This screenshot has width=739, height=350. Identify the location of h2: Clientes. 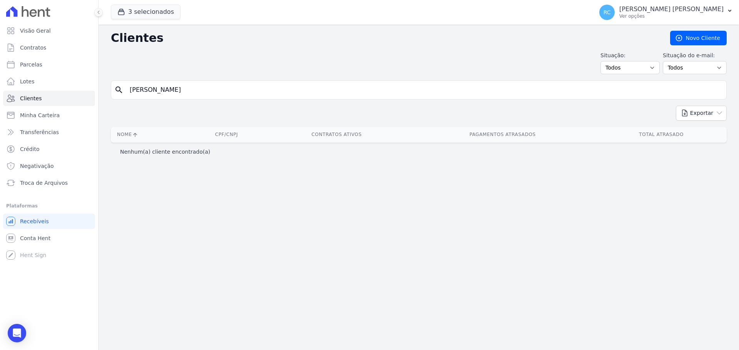
(384, 38).